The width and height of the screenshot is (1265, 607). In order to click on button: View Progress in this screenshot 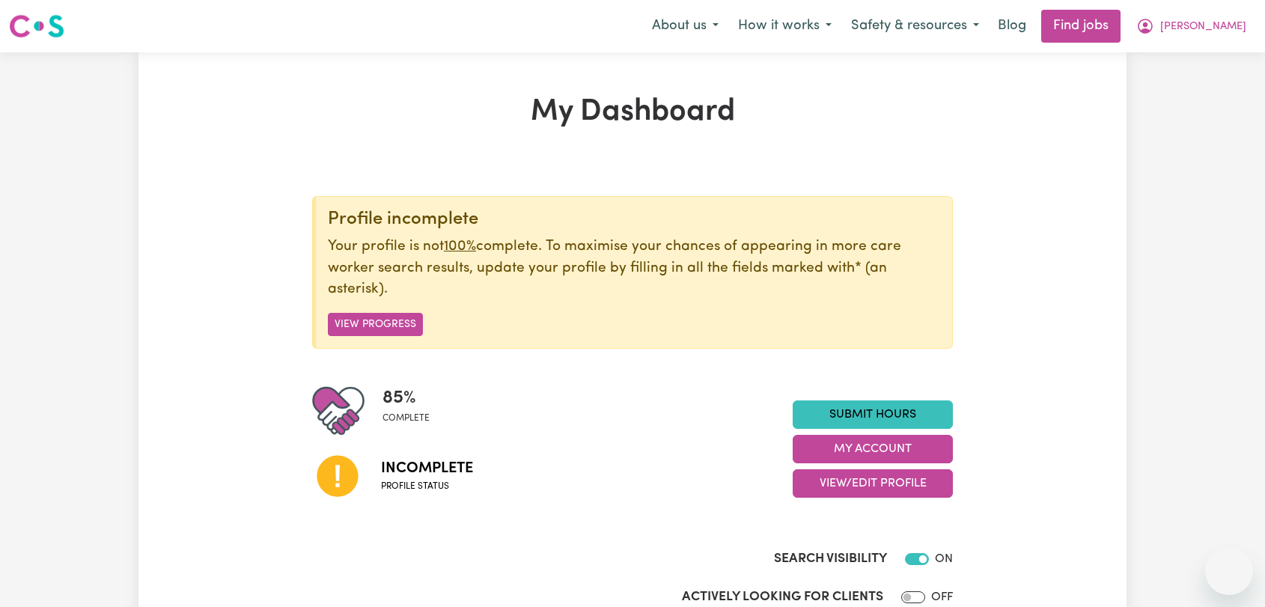, I will do `click(375, 324)`.